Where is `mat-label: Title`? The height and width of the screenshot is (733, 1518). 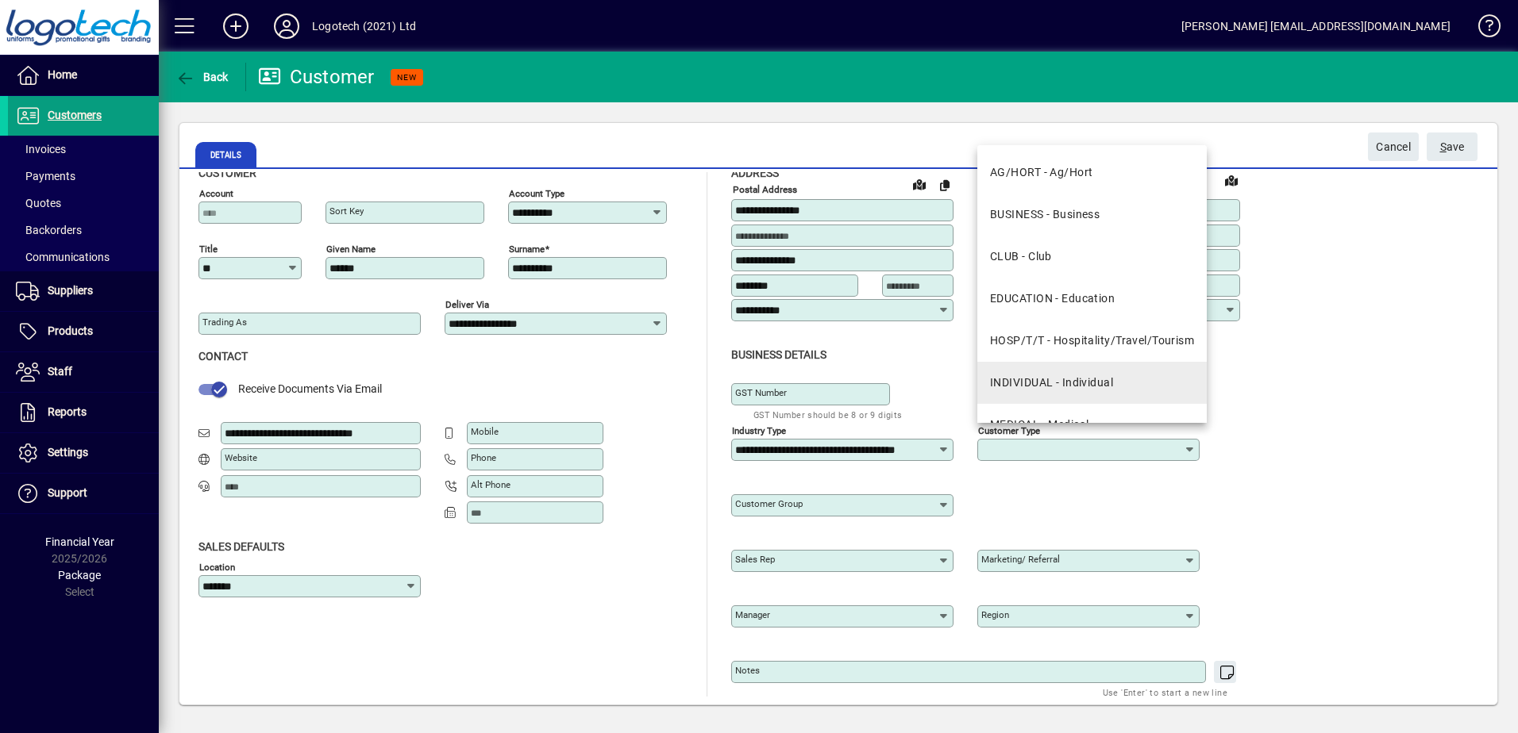 mat-label: Title is located at coordinates (208, 249).